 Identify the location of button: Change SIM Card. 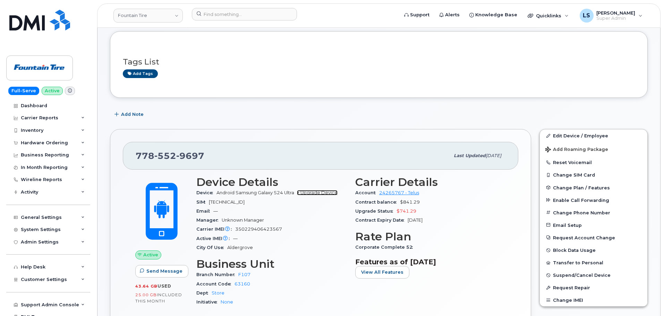
(594, 175).